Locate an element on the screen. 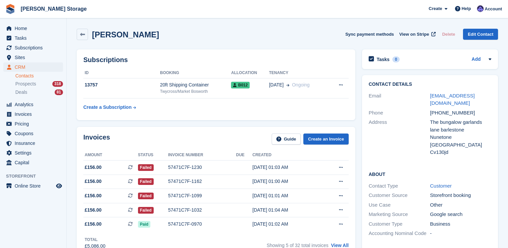  a: Customer is located at coordinates (441, 185).